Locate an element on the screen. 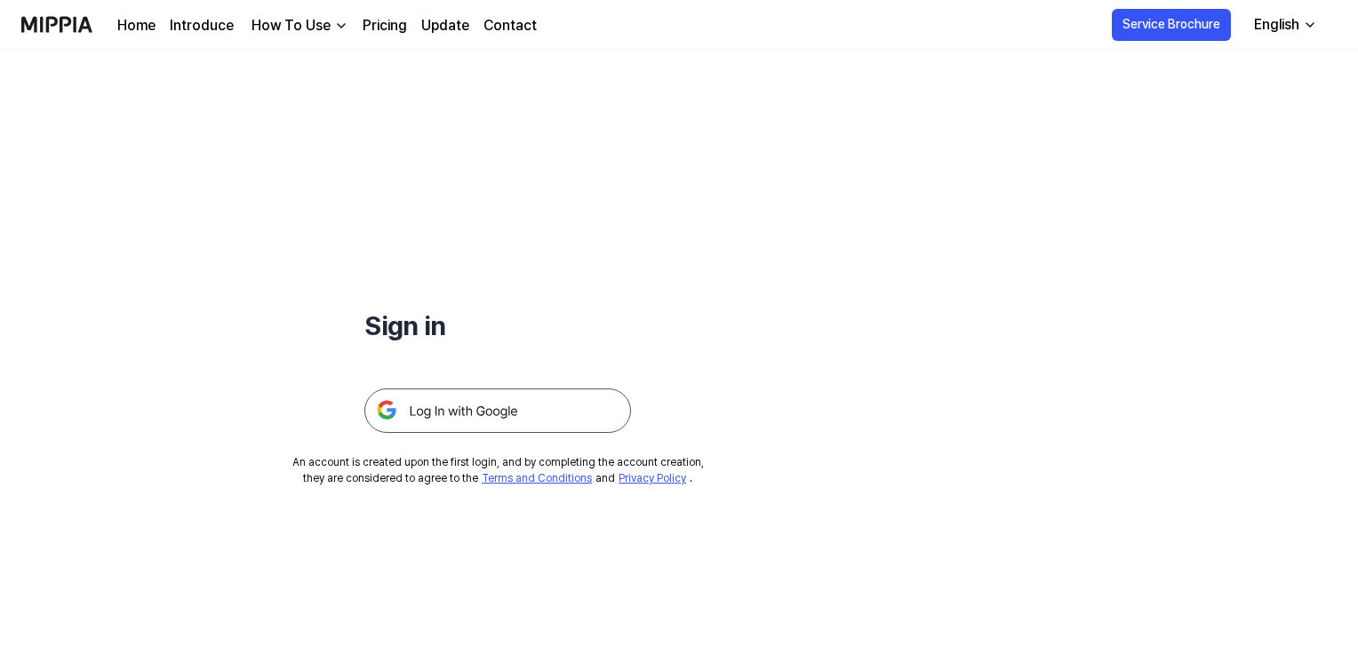 Image resolution: width=1358 pixels, height=656 pixels. div: How To Use is located at coordinates (291, 26).